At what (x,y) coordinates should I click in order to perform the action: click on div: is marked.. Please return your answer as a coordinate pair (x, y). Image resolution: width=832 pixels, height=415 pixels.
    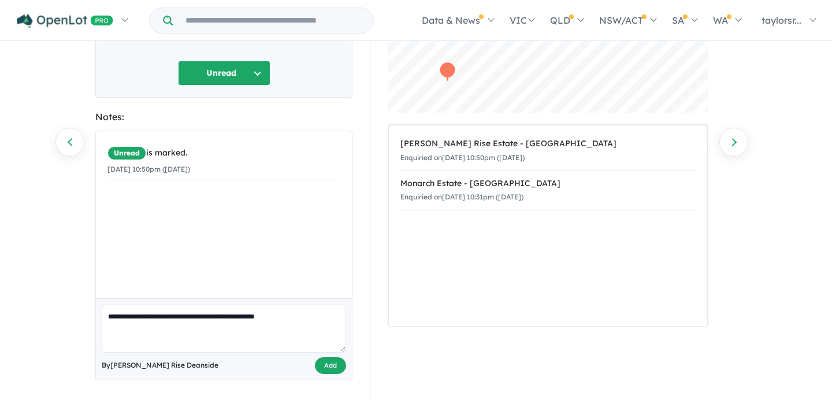
    Looking at the image, I should click on (224, 153).